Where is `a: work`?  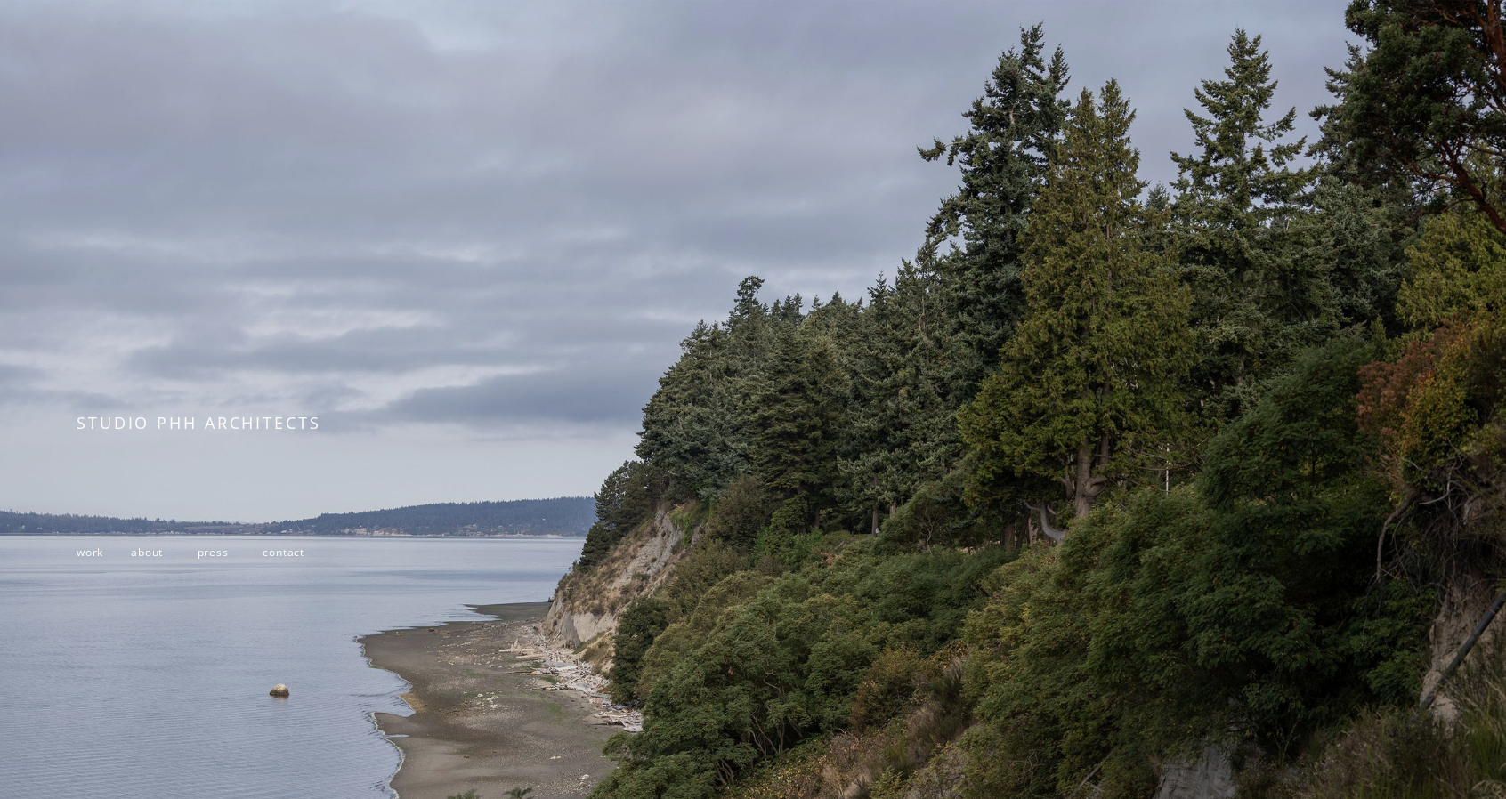 a: work is located at coordinates (90, 552).